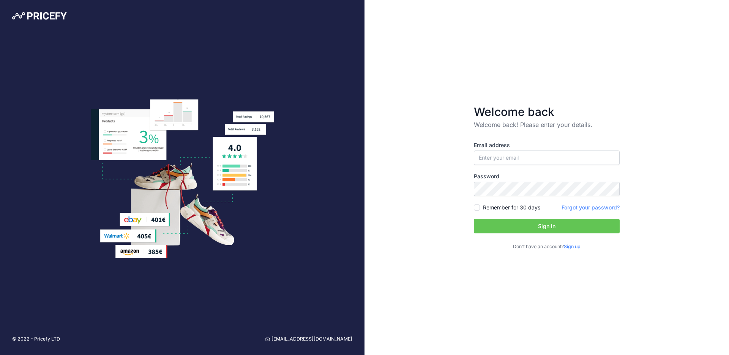 The width and height of the screenshot is (729, 355). What do you see at coordinates (547, 112) in the screenshot?
I see `h3: Welcome back` at bounding box center [547, 112].